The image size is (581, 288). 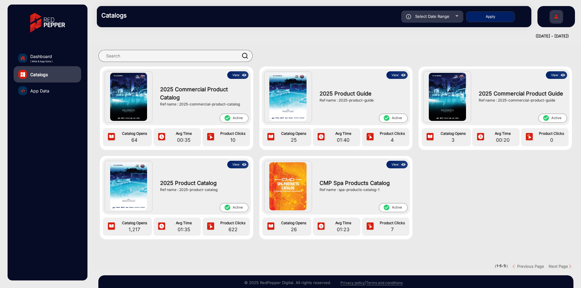 I want to click on span: 01:35, so click(x=184, y=230).